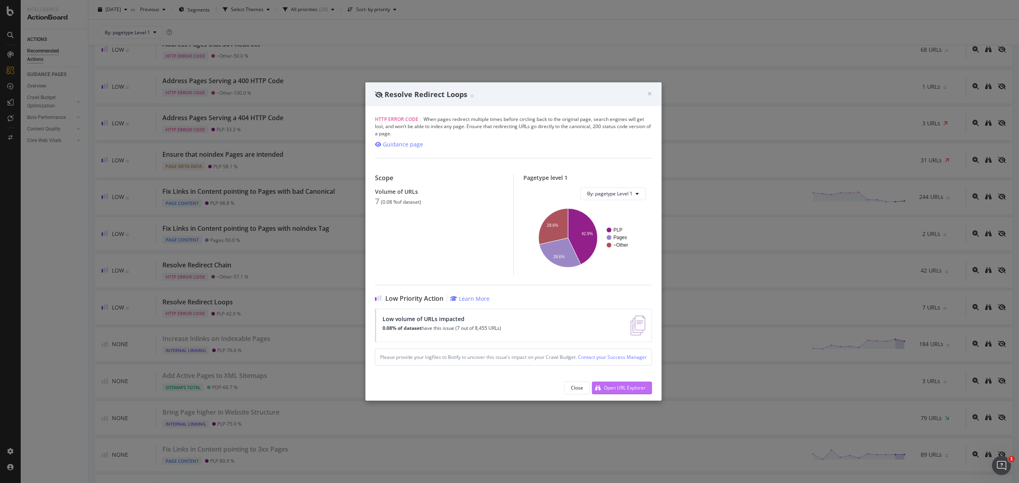 The image size is (1019, 483). I want to click on button: Close, so click(577, 388).